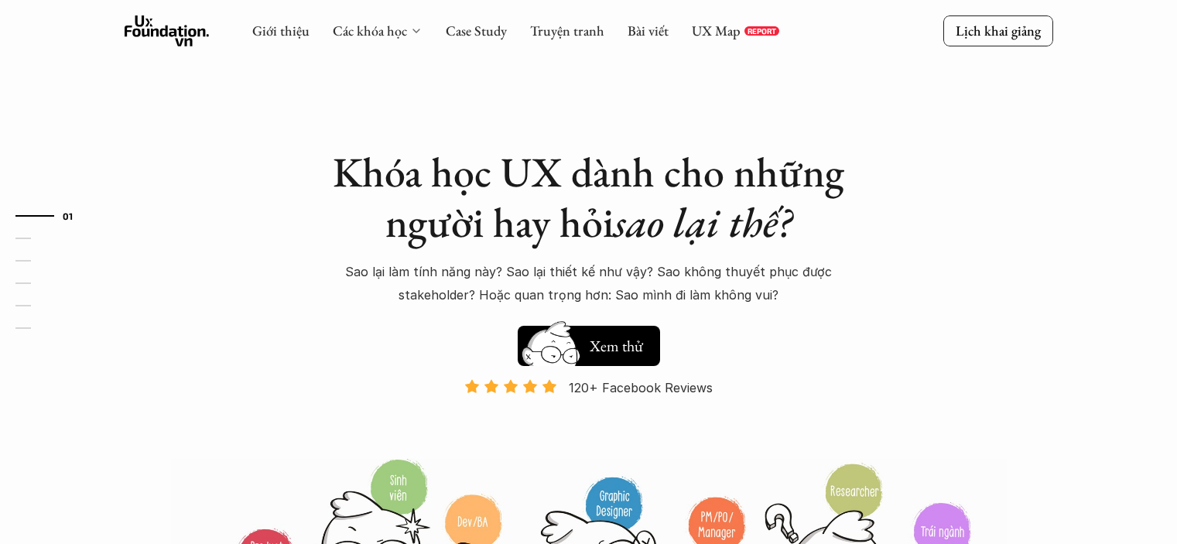 This screenshot has width=1177, height=544. I want to click on p: 120+ Facebook Reviews, so click(641, 388).